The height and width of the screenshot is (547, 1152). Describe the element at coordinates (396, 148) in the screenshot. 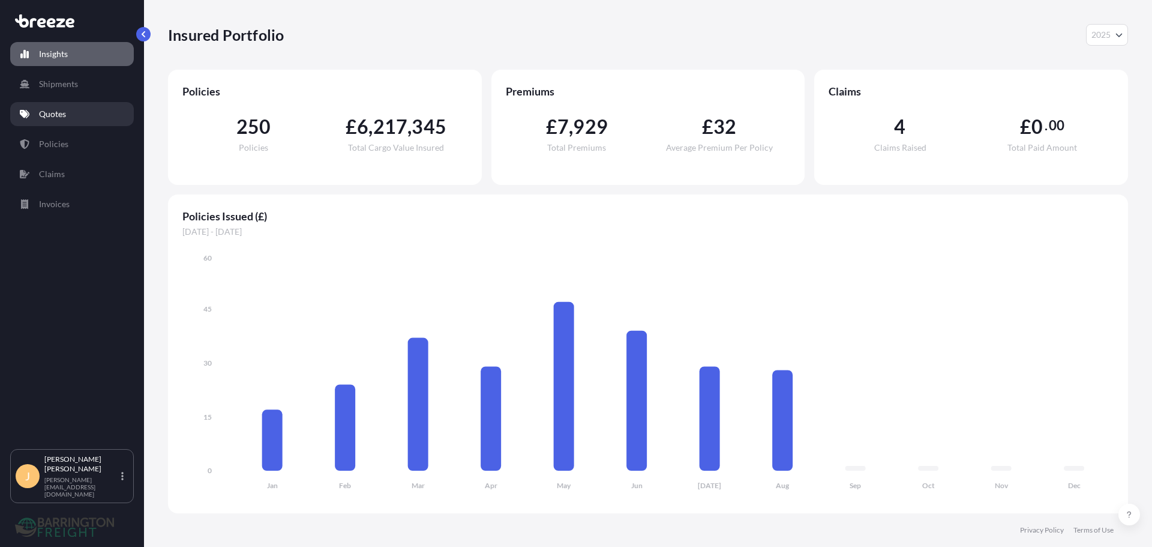

I see `span: Total Cargo Value Insured` at that location.